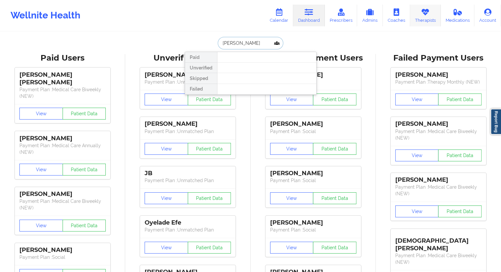  What do you see at coordinates (370, 15) in the screenshot?
I see `a: Admins` at bounding box center [370, 15].